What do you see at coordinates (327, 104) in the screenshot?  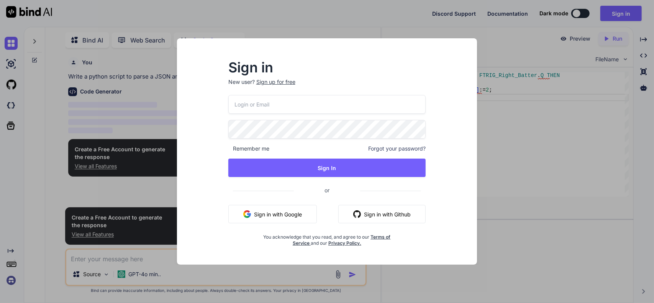 I see `input: Login or Email` at bounding box center [327, 104].